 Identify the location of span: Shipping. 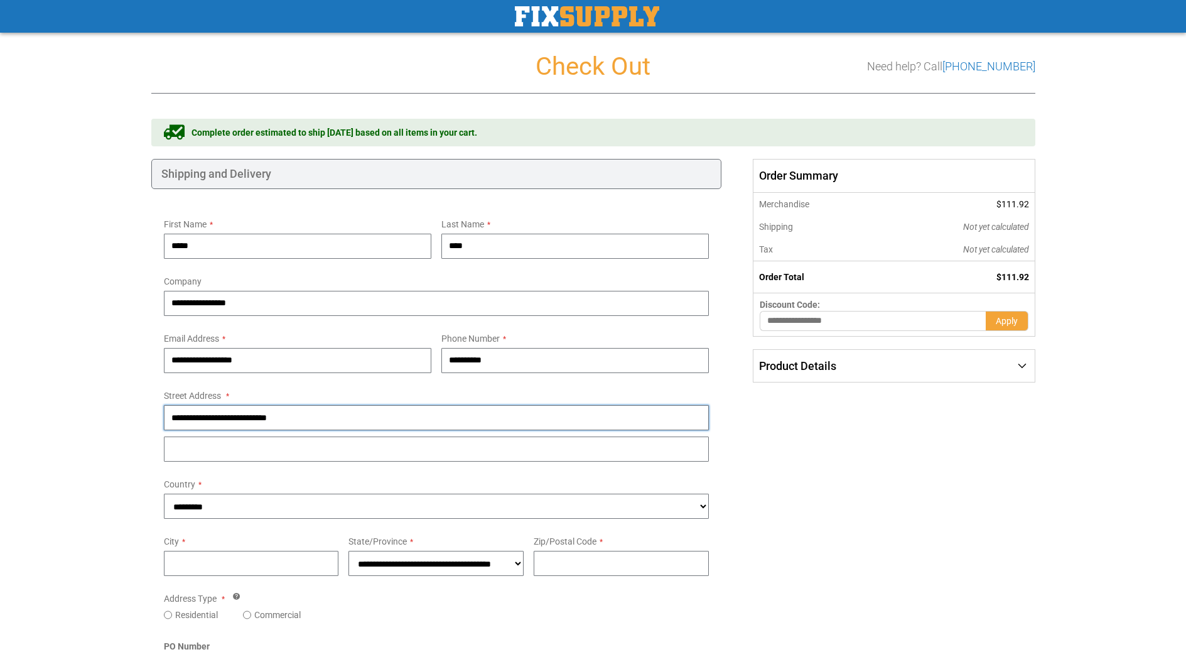
(776, 227).